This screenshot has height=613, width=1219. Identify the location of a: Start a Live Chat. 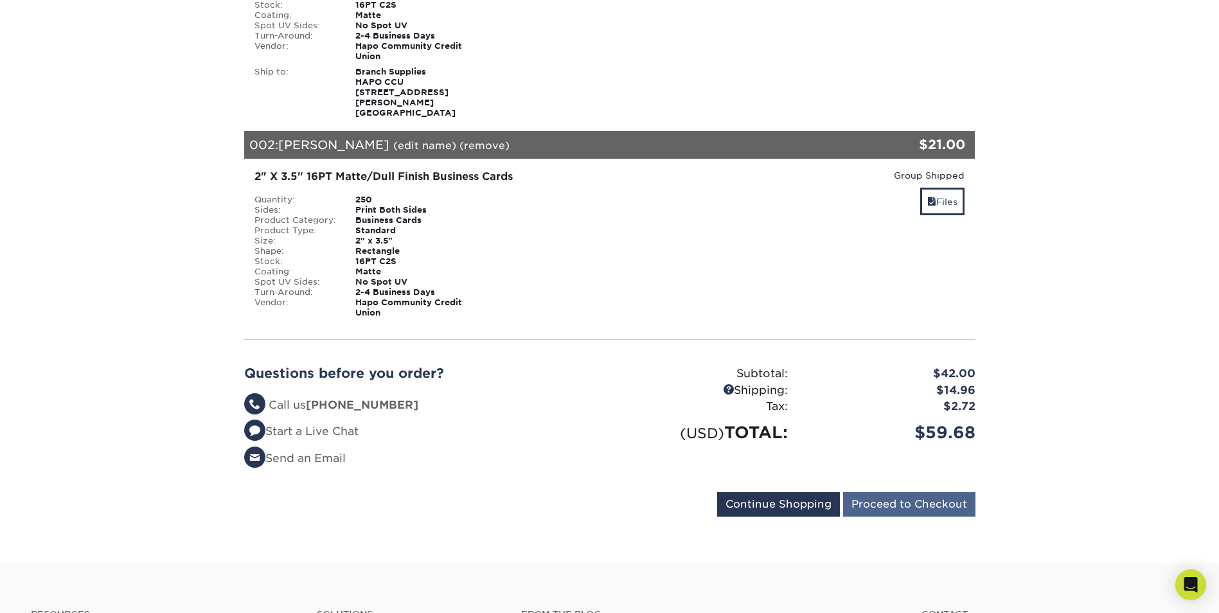
(301, 431).